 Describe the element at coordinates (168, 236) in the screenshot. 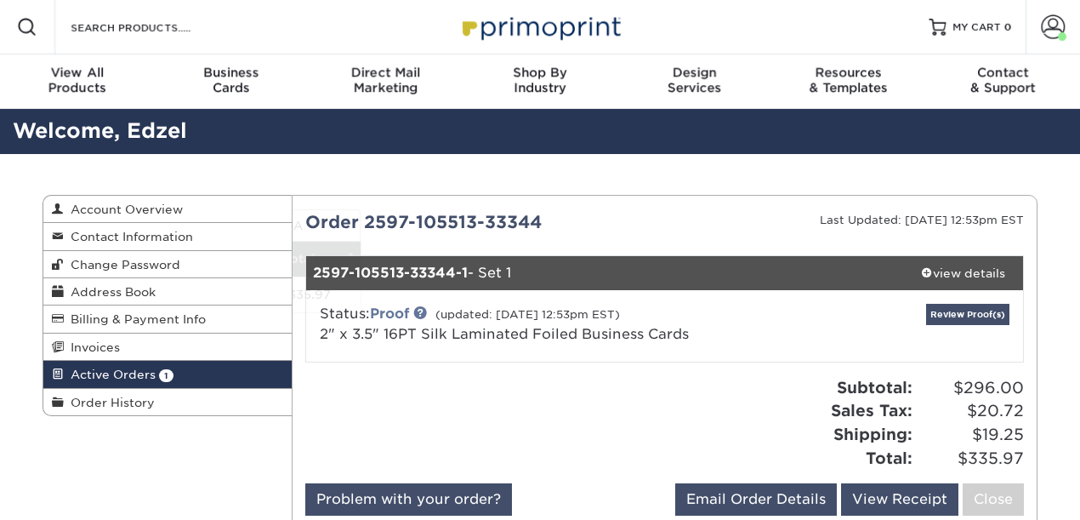

I see `a: Contact Information` at that location.